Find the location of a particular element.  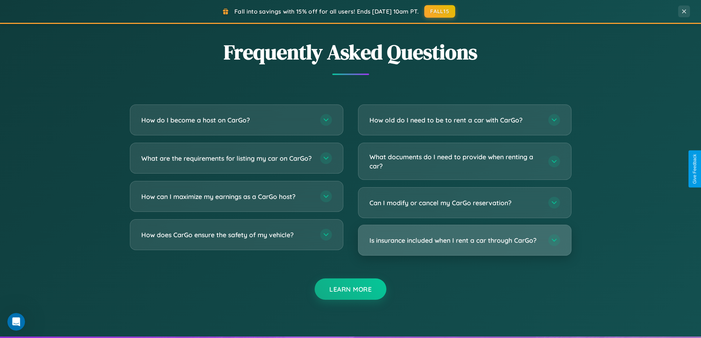

div: Give Feedback is located at coordinates (694, 169).